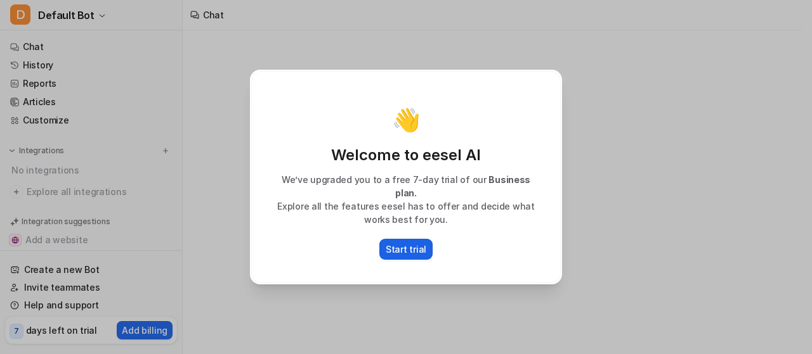 The height and width of the screenshot is (354, 812). I want to click on button: Start trial, so click(406, 249).